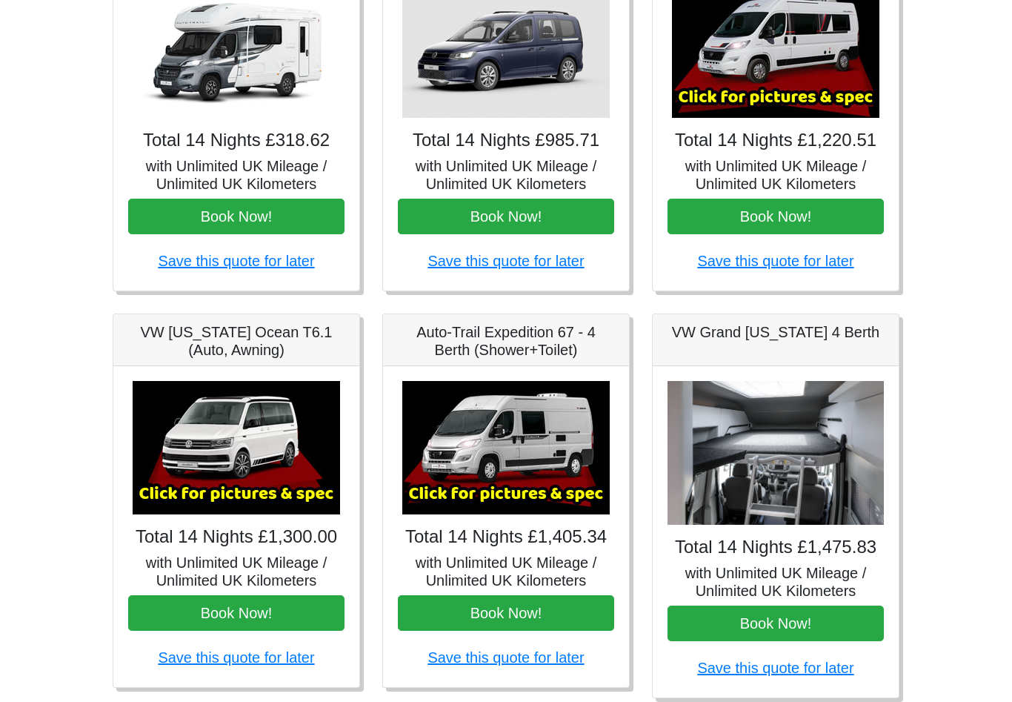 The height and width of the screenshot is (702, 1012). I want to click on h4: Total 14 Nights £318.62, so click(236, 140).